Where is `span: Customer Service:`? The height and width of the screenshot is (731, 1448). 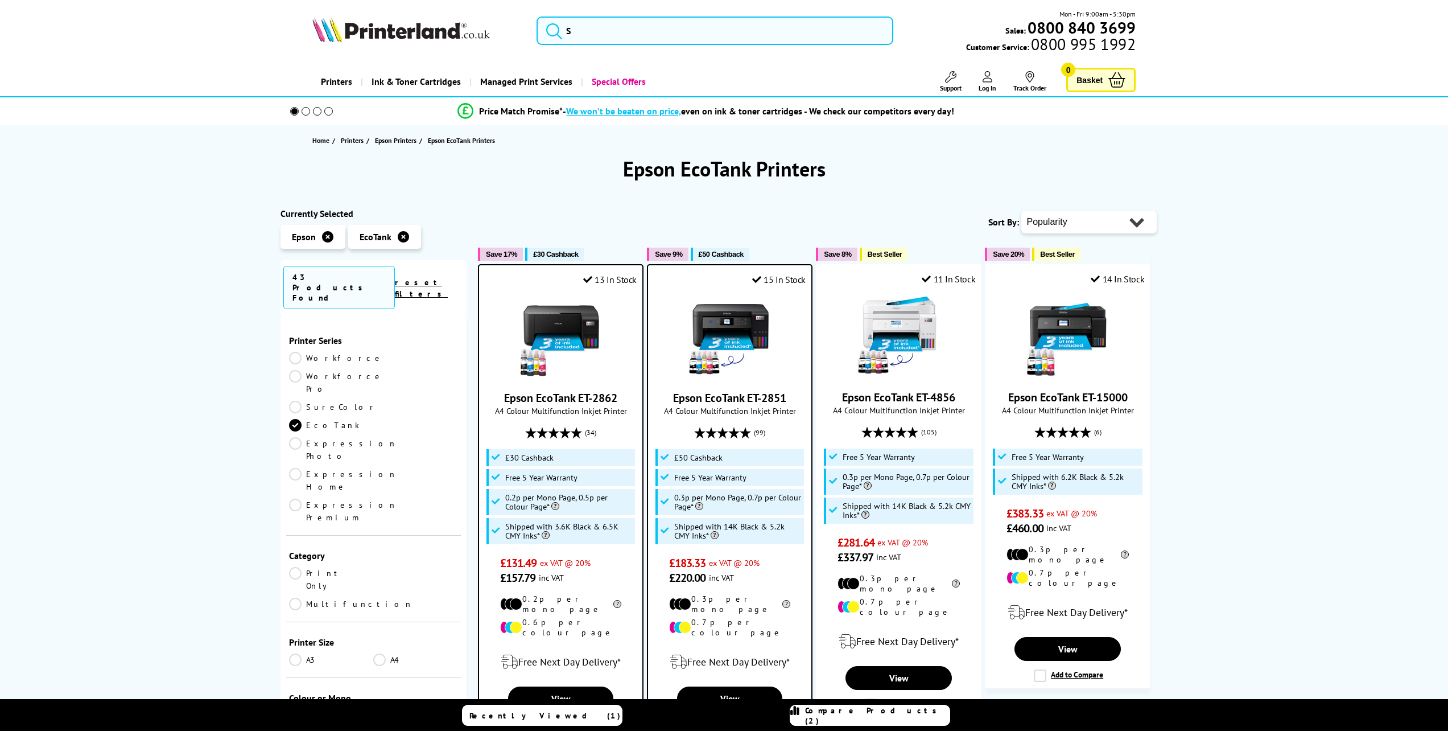 span: Customer Service: is located at coordinates (1051, 46).